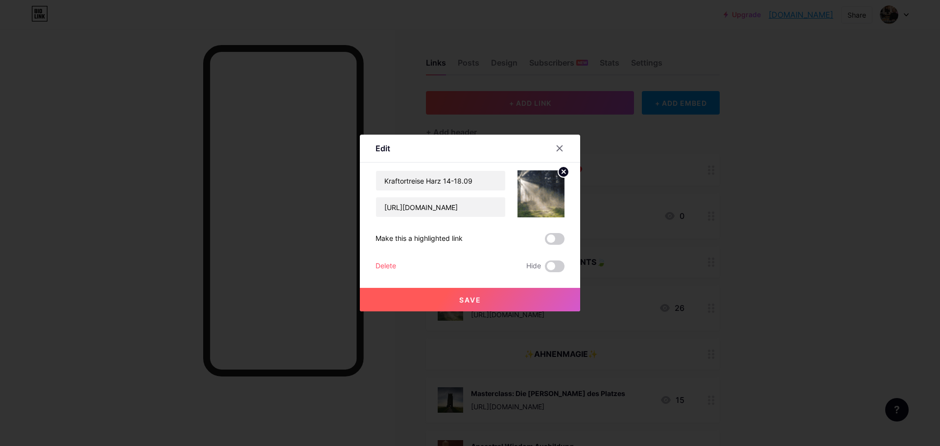 This screenshot has width=940, height=446. I want to click on input: Title, so click(440, 181).